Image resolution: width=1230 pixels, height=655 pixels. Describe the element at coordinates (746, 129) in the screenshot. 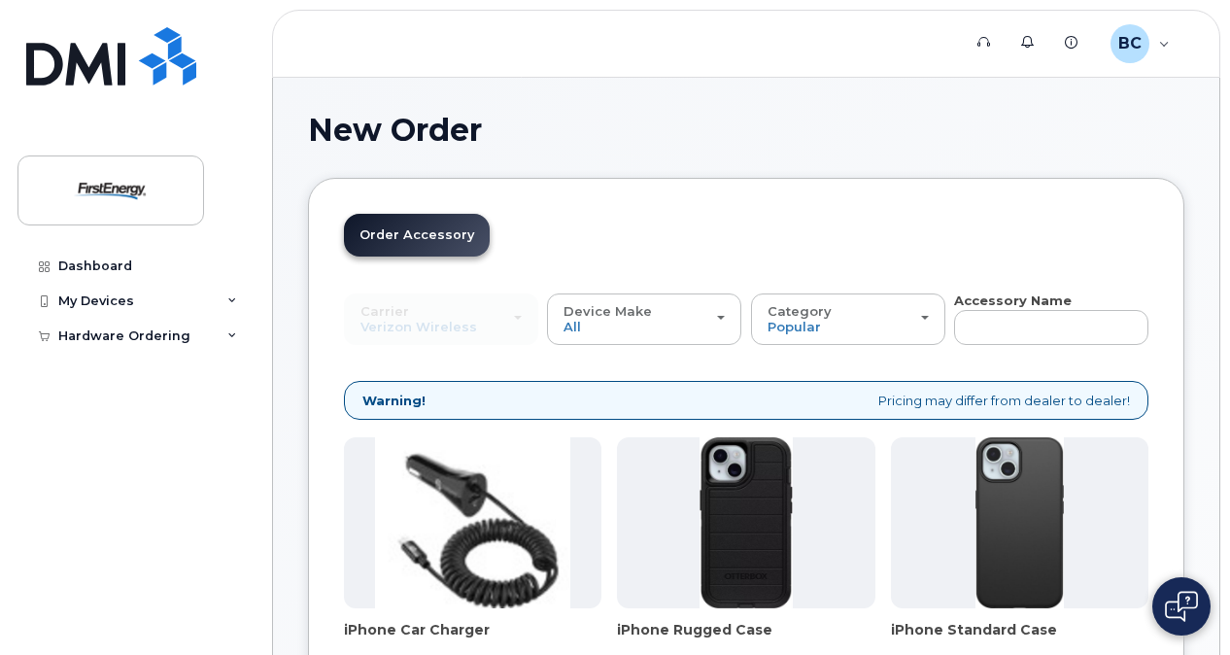

I see `h1: New Order` at that location.